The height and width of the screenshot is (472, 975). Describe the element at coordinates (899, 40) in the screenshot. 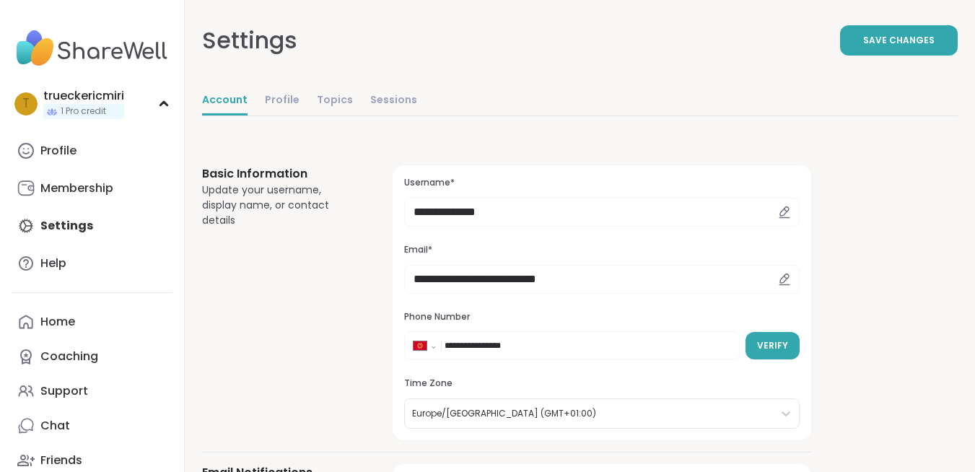

I see `span: Save Changes` at that location.